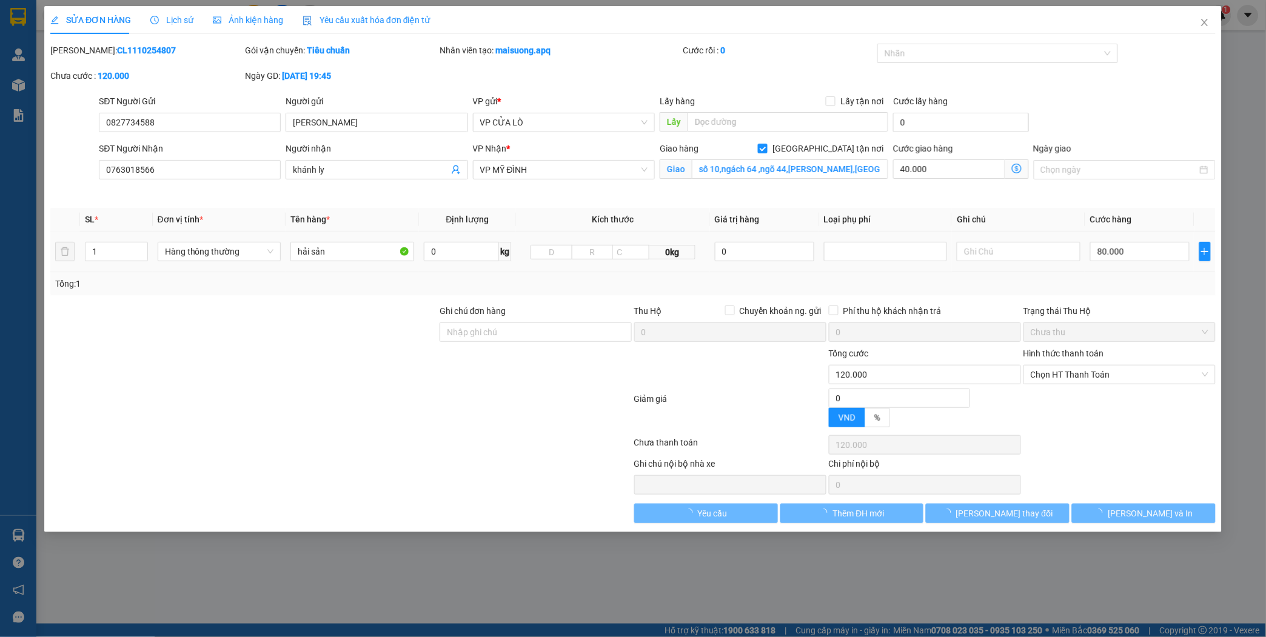  Describe the element at coordinates (592, 252) in the screenshot. I see `input: R` at that location.